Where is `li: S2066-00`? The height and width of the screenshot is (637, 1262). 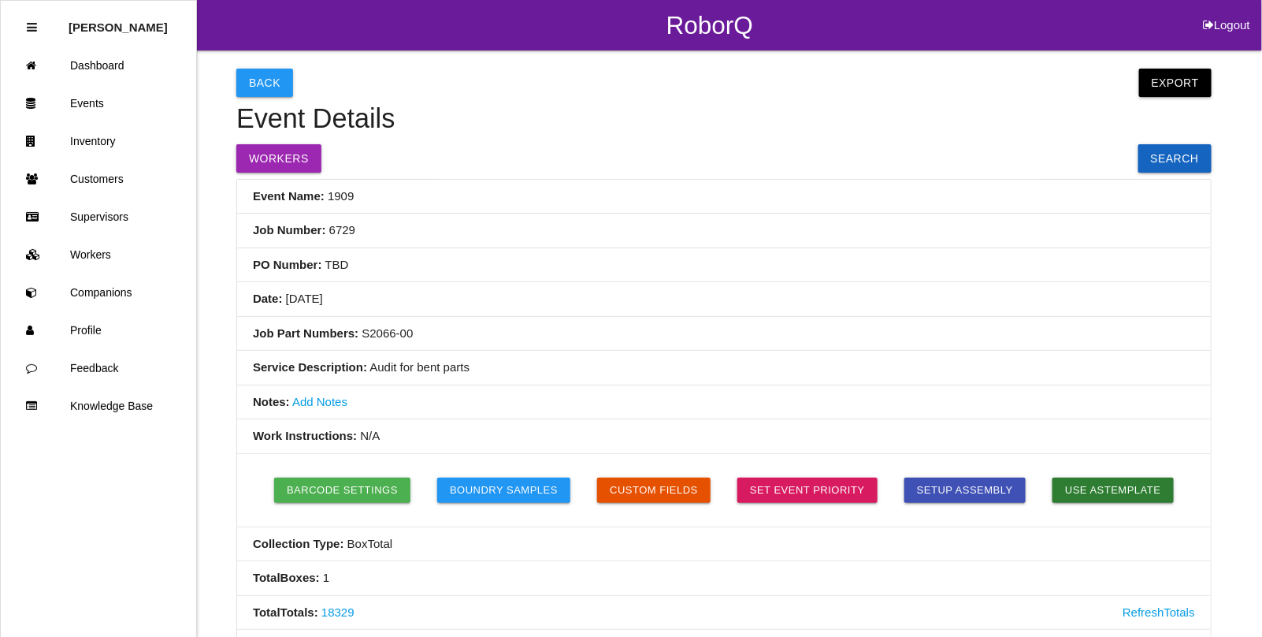
li: S2066-00 is located at coordinates (724, 334).